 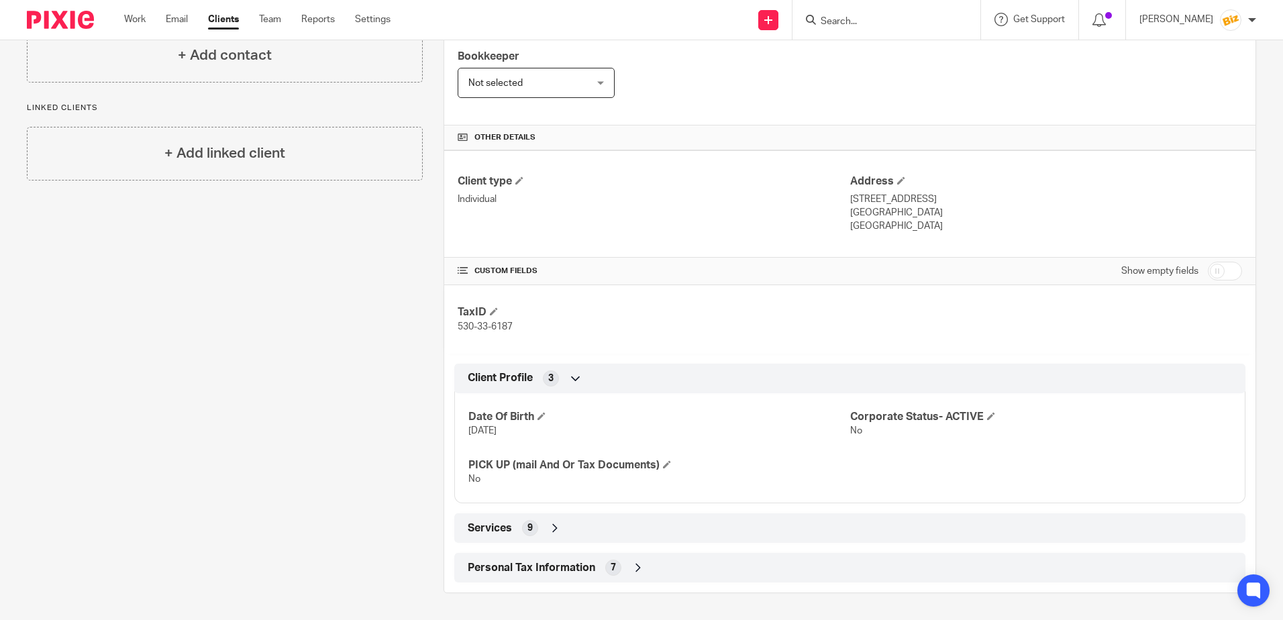 What do you see at coordinates (659, 417) in the screenshot?
I see `h4: Date Of Birth` at bounding box center [659, 417].